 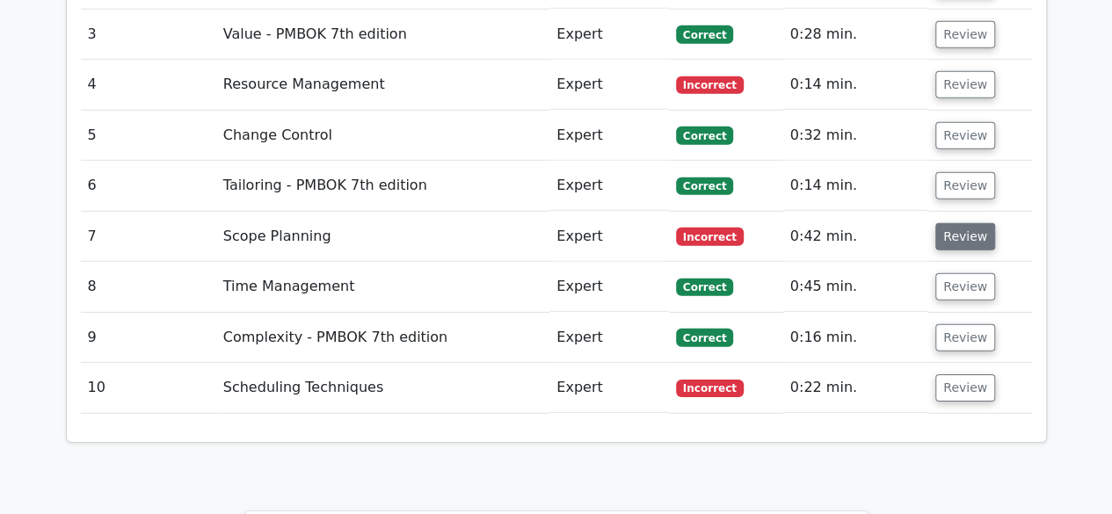 I want to click on td: Scope Planning, so click(x=382, y=236).